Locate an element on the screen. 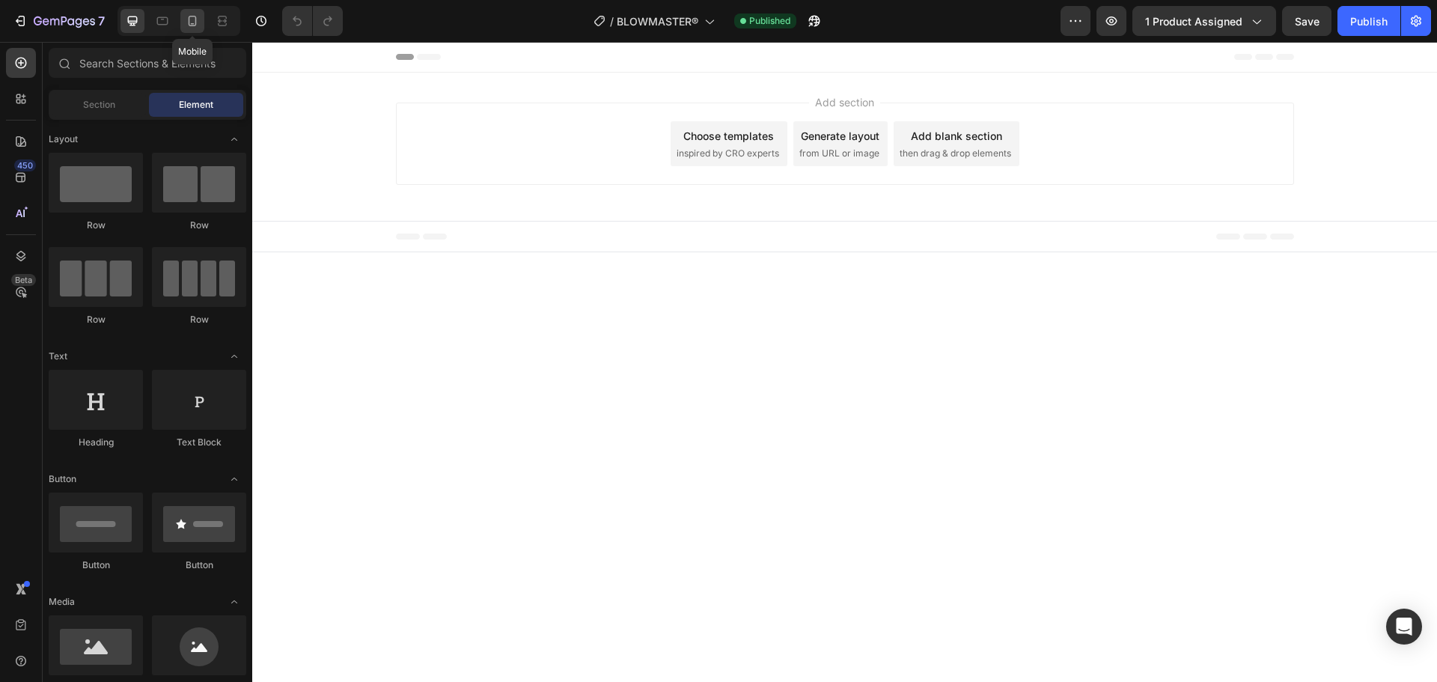  span: Add section is located at coordinates (592, 60).